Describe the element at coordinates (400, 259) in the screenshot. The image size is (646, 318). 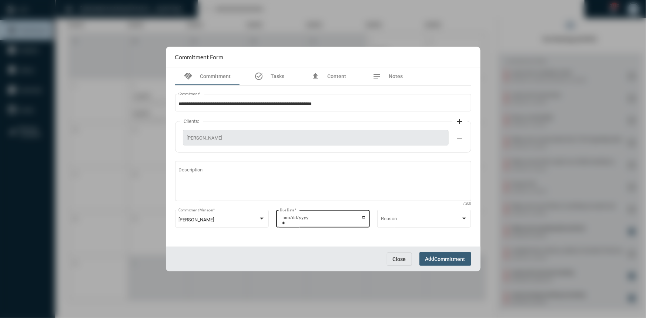
I see `span: Close` at that location.